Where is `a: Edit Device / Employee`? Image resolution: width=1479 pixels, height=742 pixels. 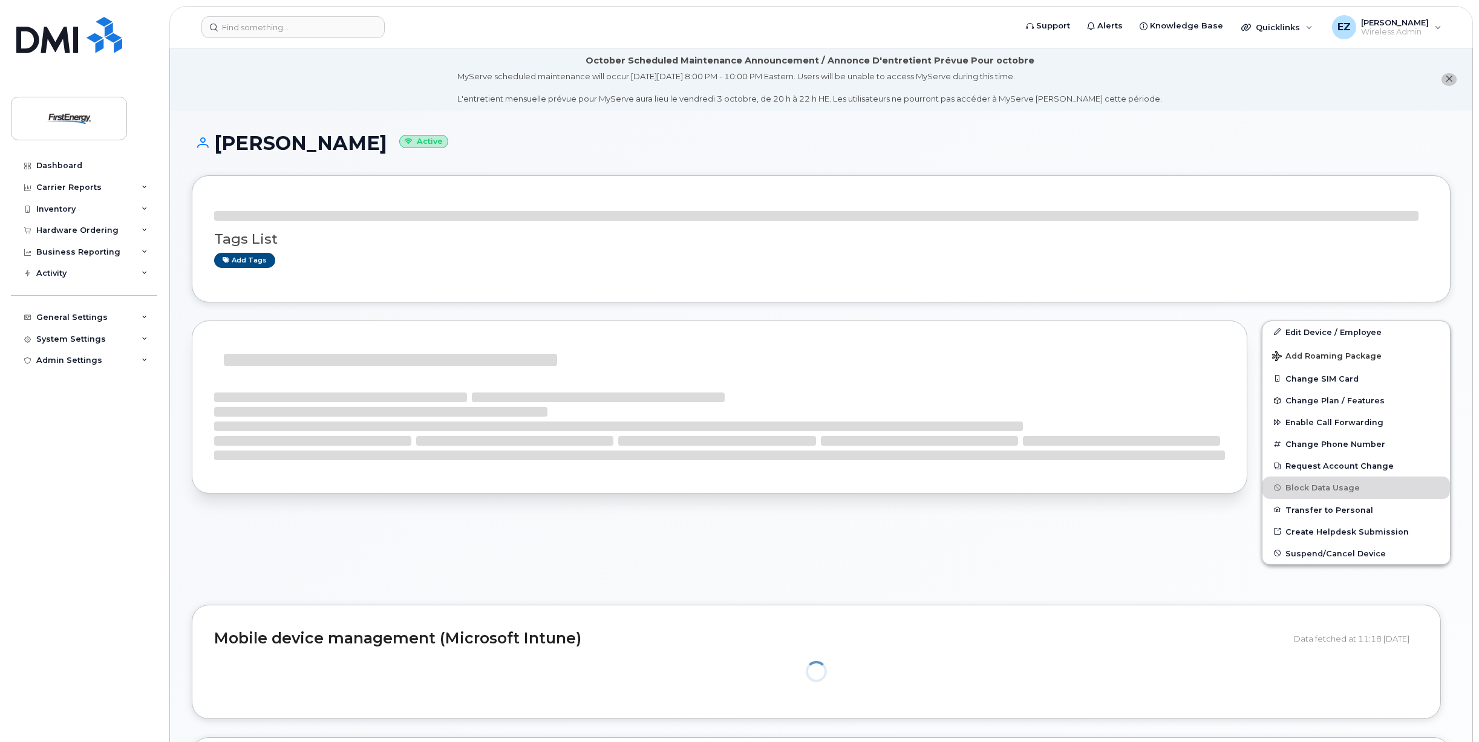 a: Edit Device / Employee is located at coordinates (1356, 332).